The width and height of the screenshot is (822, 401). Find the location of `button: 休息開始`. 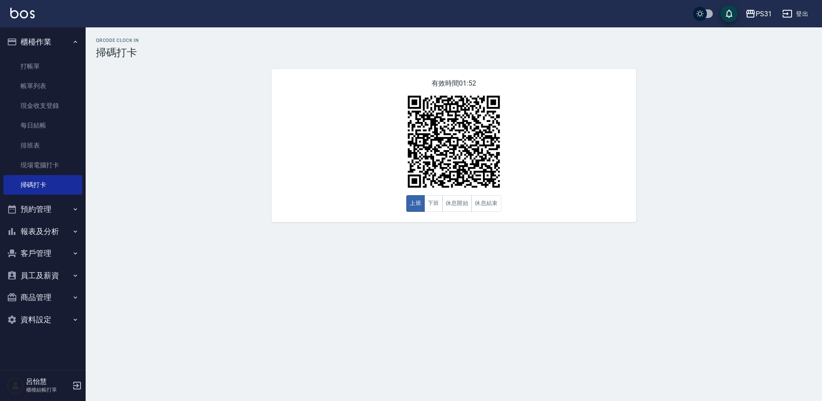

button: 休息開始 is located at coordinates (457, 203).